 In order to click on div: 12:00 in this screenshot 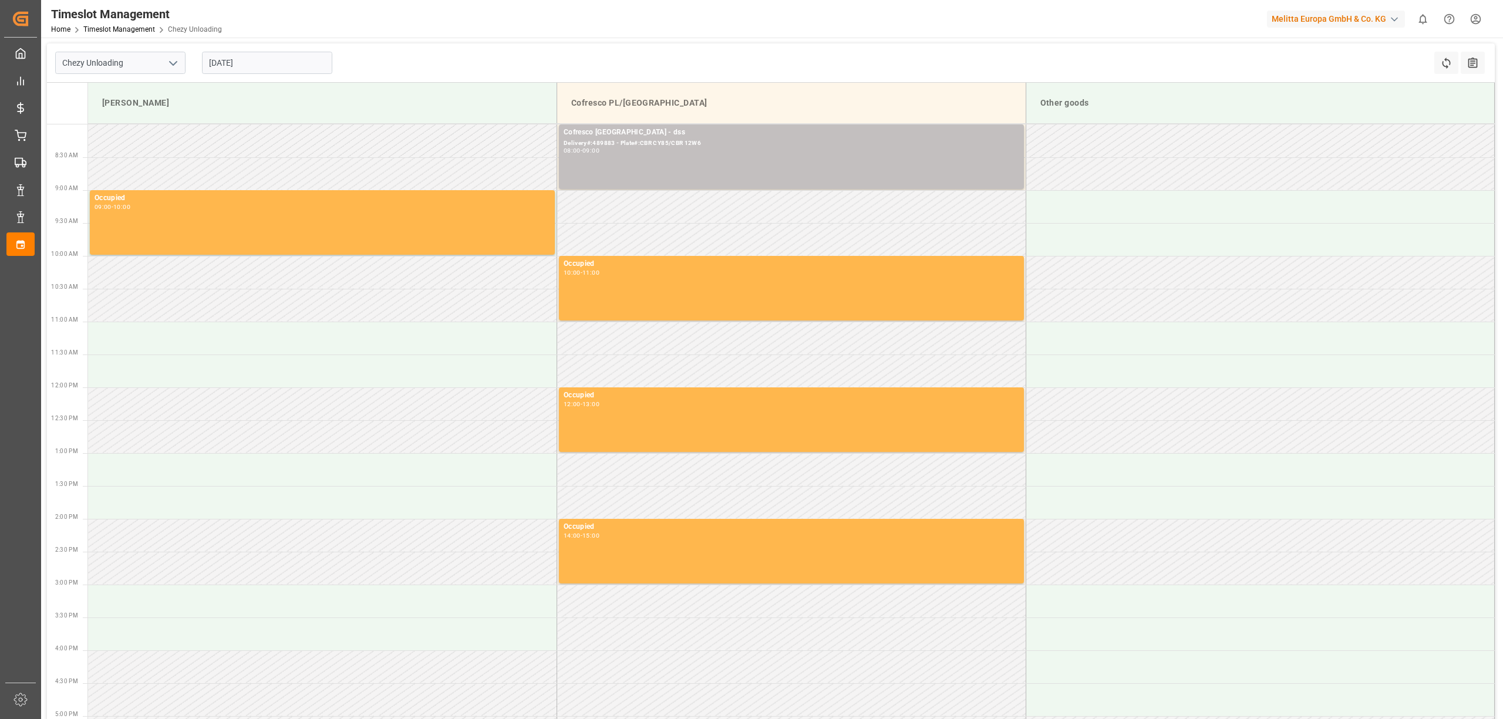, I will do `click(572, 404)`.